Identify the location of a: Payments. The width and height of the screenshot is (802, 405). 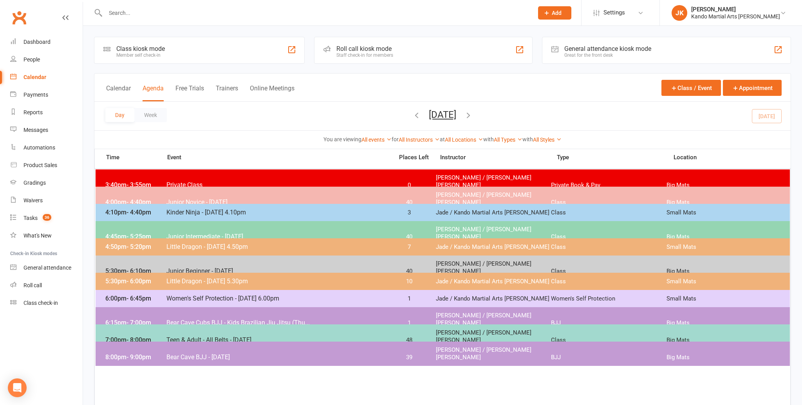
(46, 95).